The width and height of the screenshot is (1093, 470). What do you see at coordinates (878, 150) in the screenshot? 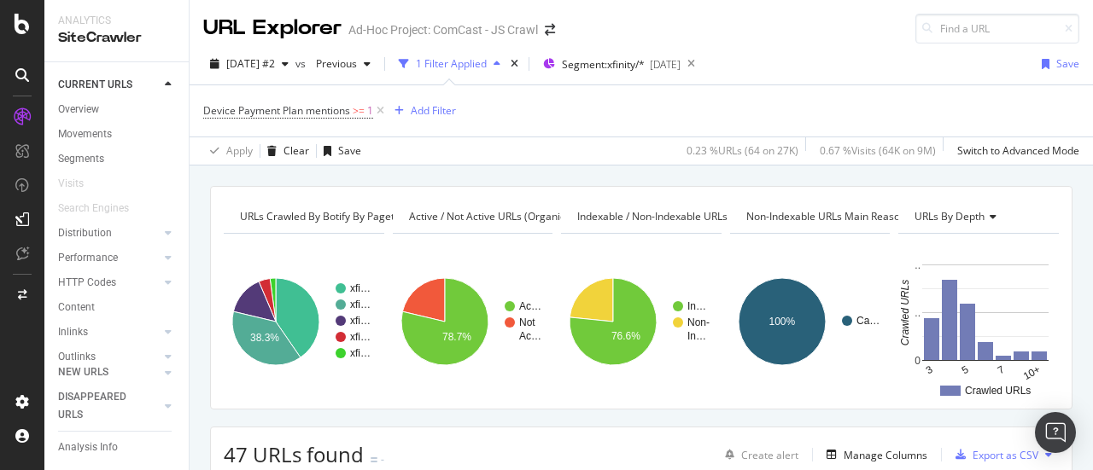
I see `div: 0.67 % Visits ( 64K on 9M )` at bounding box center [878, 150].